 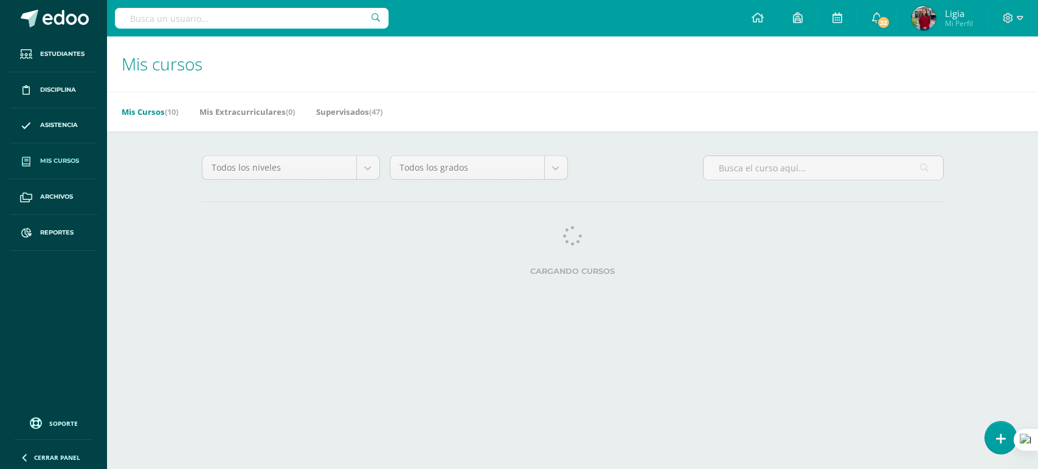 What do you see at coordinates (54, 54) in the screenshot?
I see `a: Estudiantes` at bounding box center [54, 54].